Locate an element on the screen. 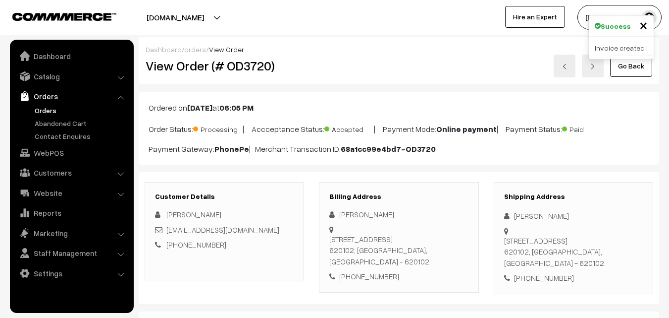 The width and height of the screenshot is (669, 318). a: Customers is located at coordinates (71, 172).